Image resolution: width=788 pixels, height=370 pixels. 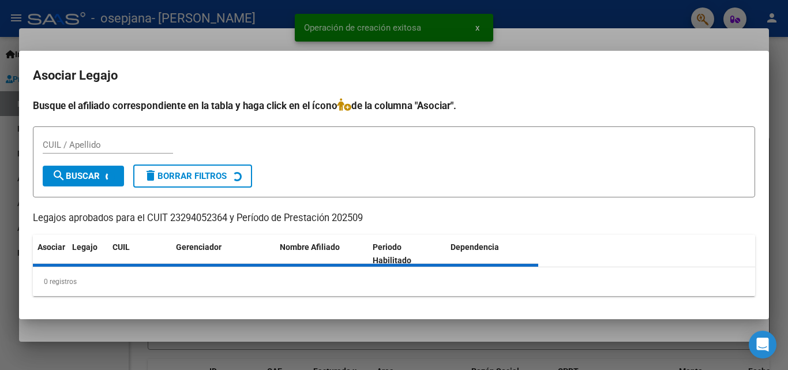 What do you see at coordinates (193, 176) in the screenshot?
I see `button: Borrar Filtros` at bounding box center [193, 176].